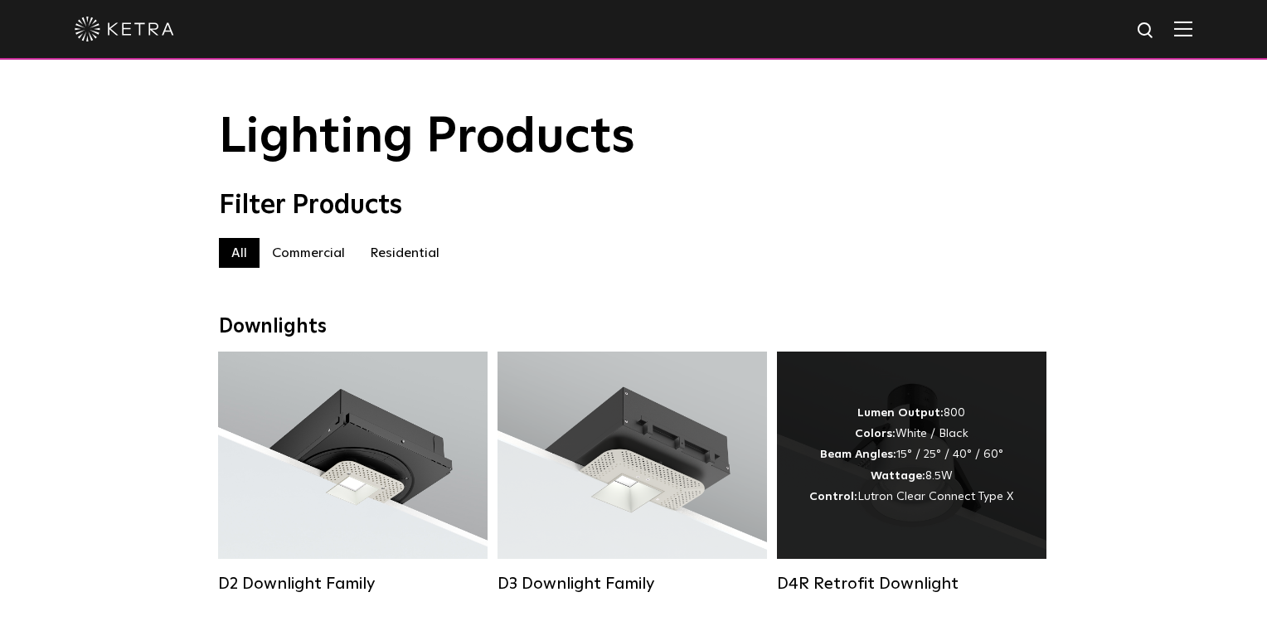 The height and width of the screenshot is (631, 1267). What do you see at coordinates (633, 206) in the screenshot?
I see `div: Filter Products` at bounding box center [633, 206].